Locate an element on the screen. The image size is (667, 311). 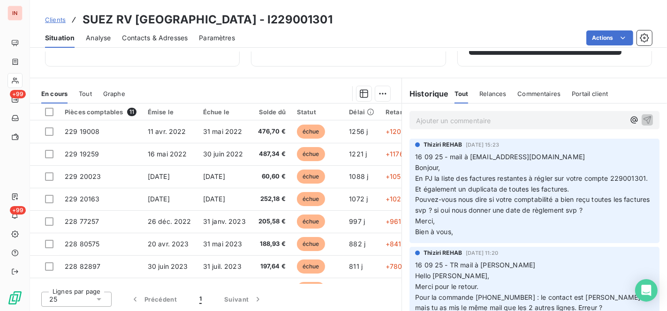
span: 882 j is located at coordinates (357, 244).